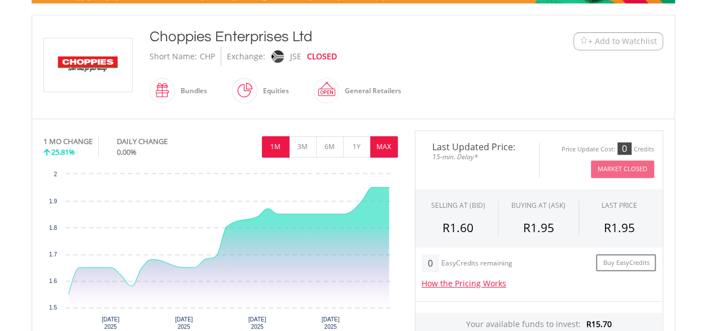  Describe the element at coordinates (53, 227) in the screenshot. I see `text: 1.8` at that location.